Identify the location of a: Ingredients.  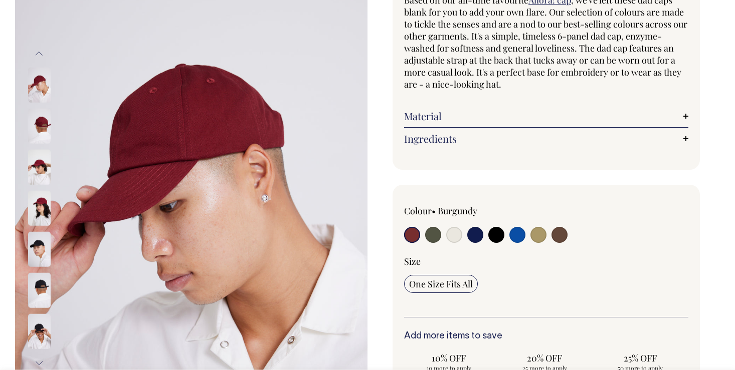
(546, 139).